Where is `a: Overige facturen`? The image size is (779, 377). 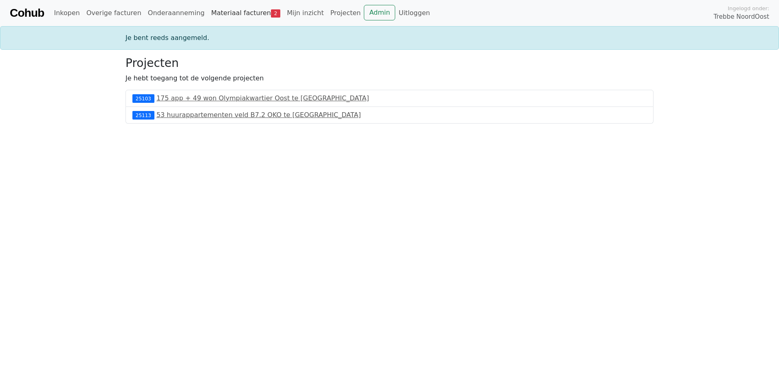 a: Overige facturen is located at coordinates (114, 13).